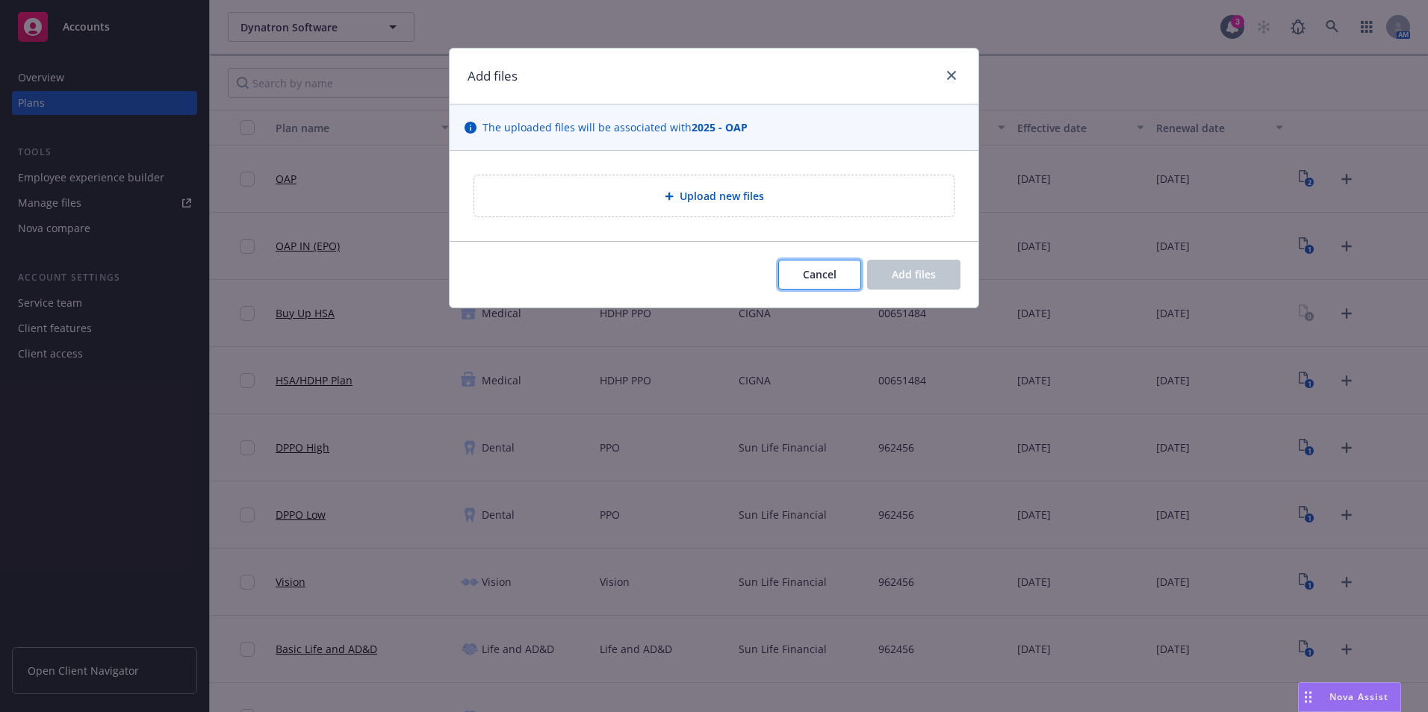  What do you see at coordinates (819, 275) in the screenshot?
I see `button: Cancel` at bounding box center [819, 275].